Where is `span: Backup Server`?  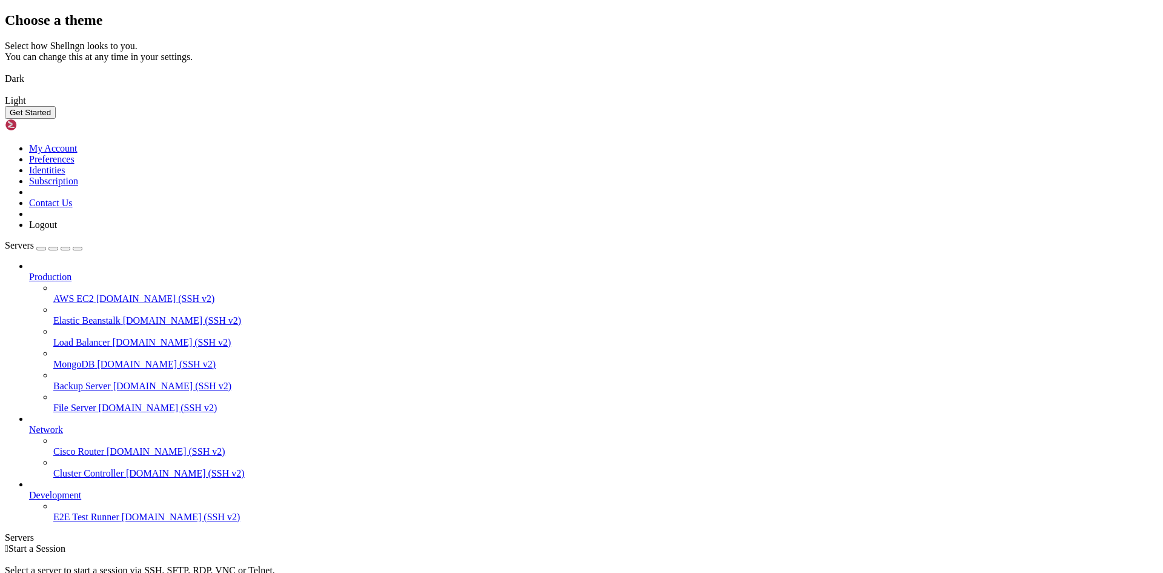 span: Backup Server is located at coordinates (82, 385).